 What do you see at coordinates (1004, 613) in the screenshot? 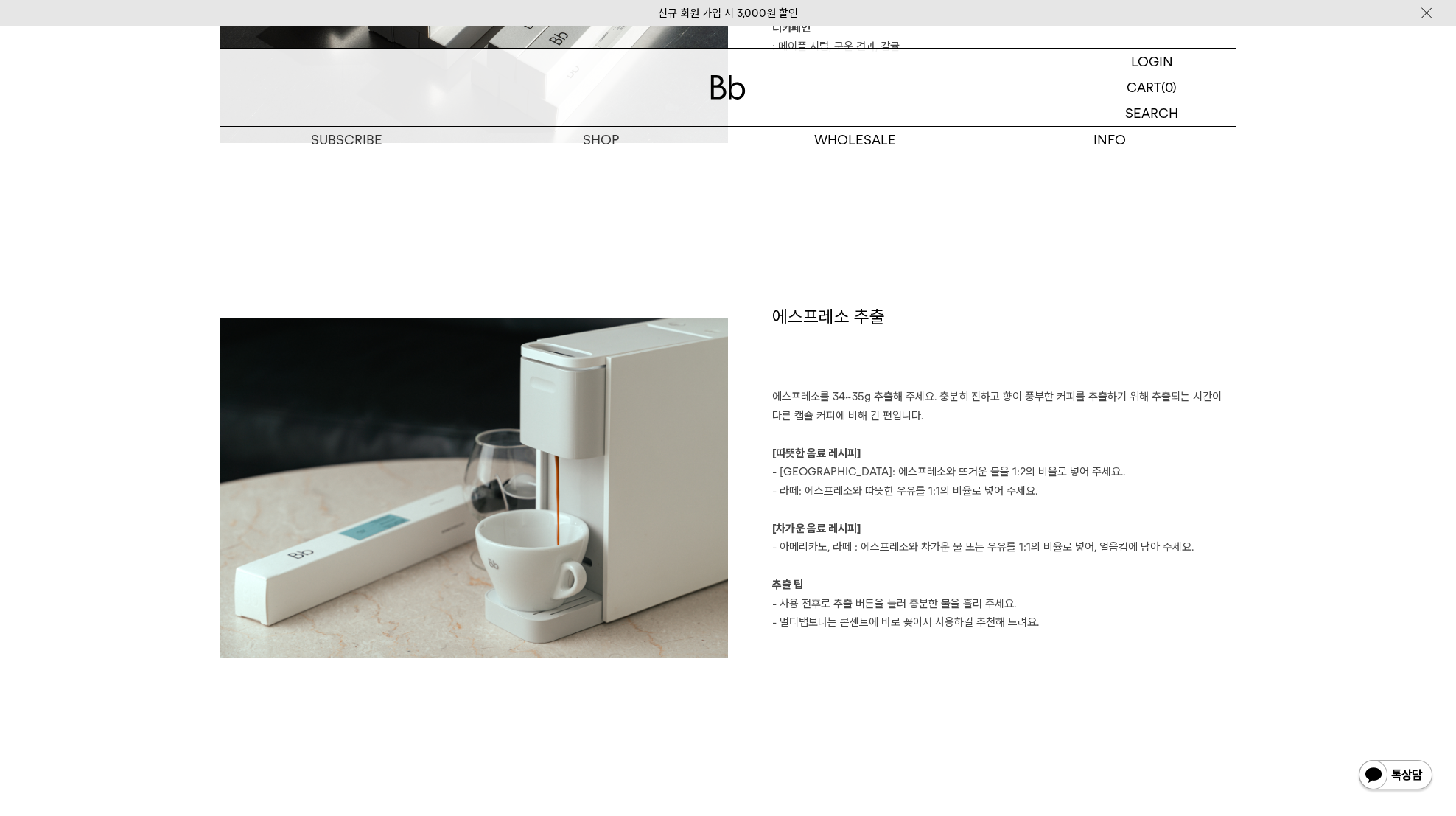
I see `p: - 사용 전후로 추출 버튼을 눌러 충분한 물을 흘려 주세요. - 멀티탭보다는 콘센트에 바로 꽂아서 사용하길 추천해 드려요.` at bounding box center [1004, 613].